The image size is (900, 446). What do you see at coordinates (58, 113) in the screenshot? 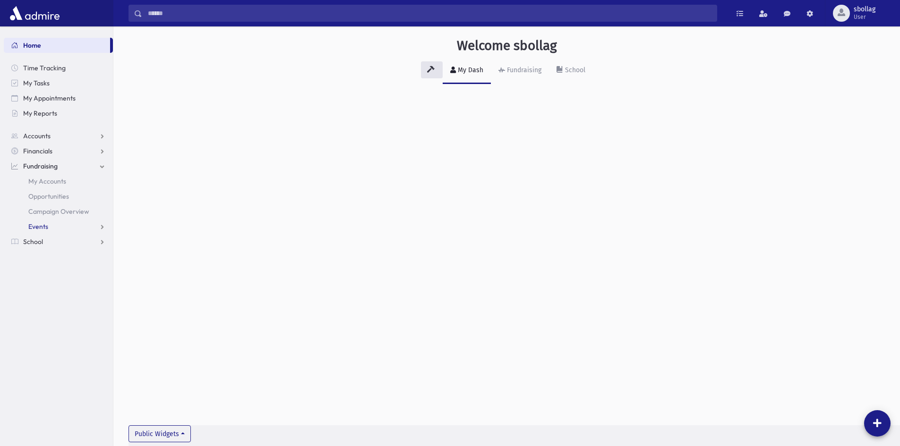
I see `a: My Reports` at bounding box center [58, 113].